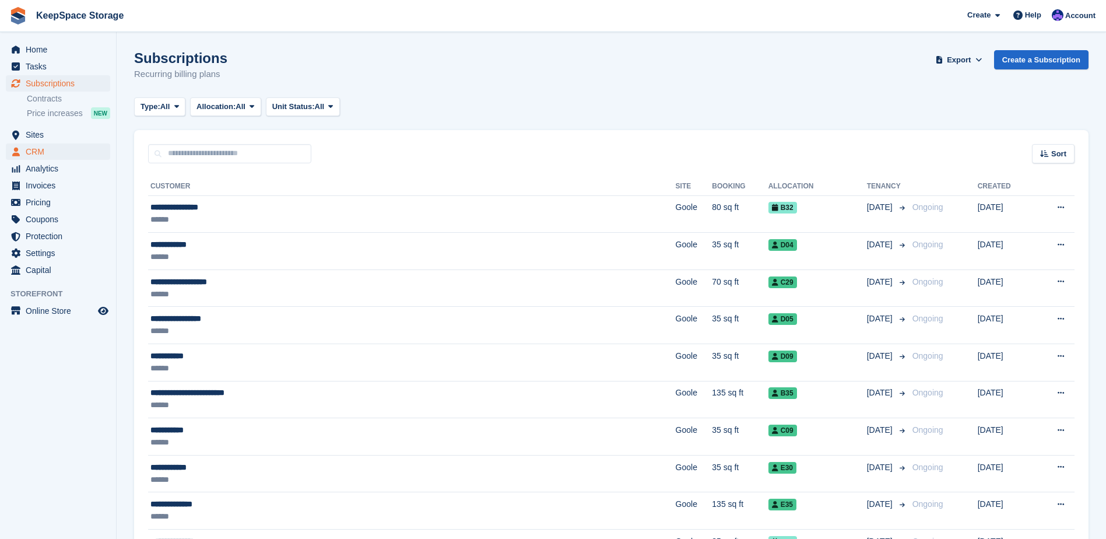  I want to click on span: D05, so click(782, 319).